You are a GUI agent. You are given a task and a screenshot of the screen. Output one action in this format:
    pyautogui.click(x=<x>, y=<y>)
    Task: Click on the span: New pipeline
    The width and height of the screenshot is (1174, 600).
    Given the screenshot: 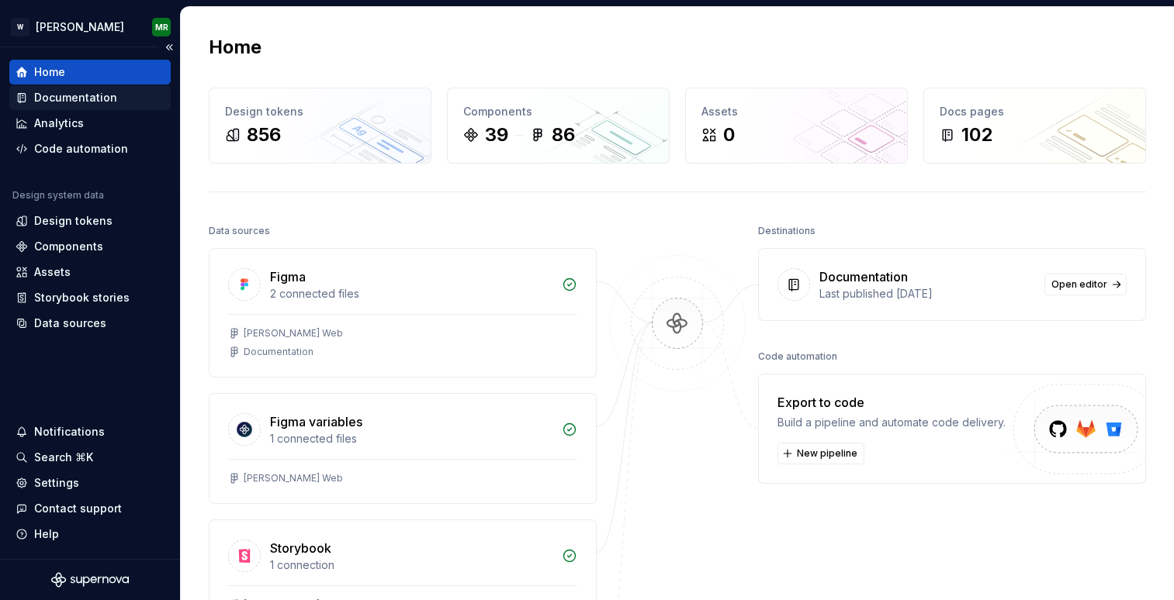 What is the action you would take?
    pyautogui.click(x=827, y=454)
    